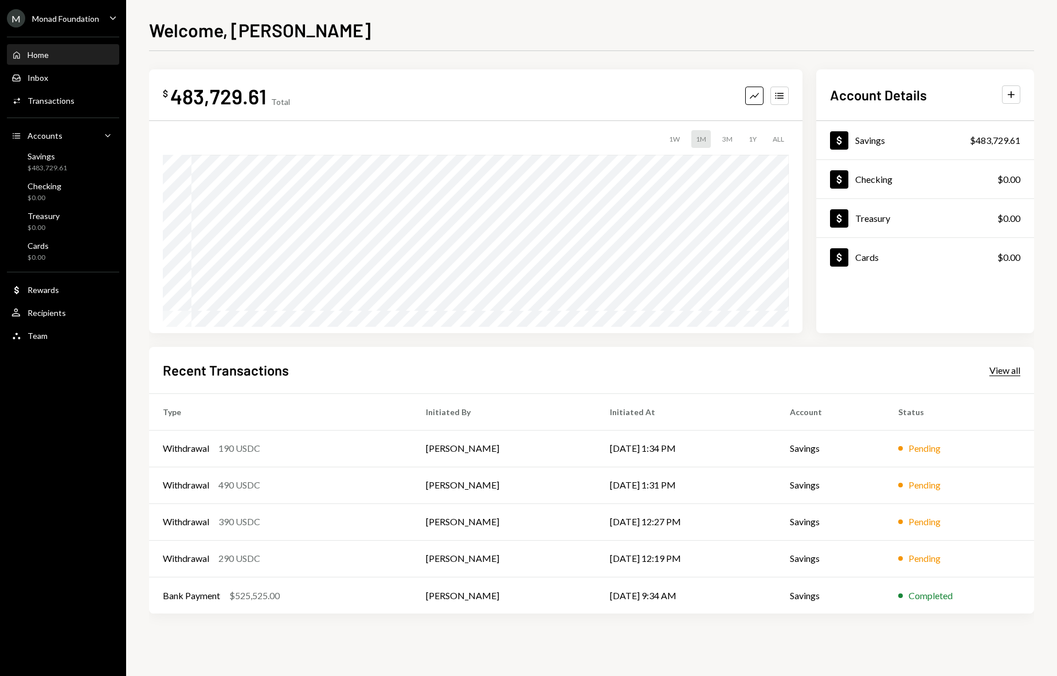 The width and height of the screenshot is (1057, 676). I want to click on div: 1Y, so click(753, 139).